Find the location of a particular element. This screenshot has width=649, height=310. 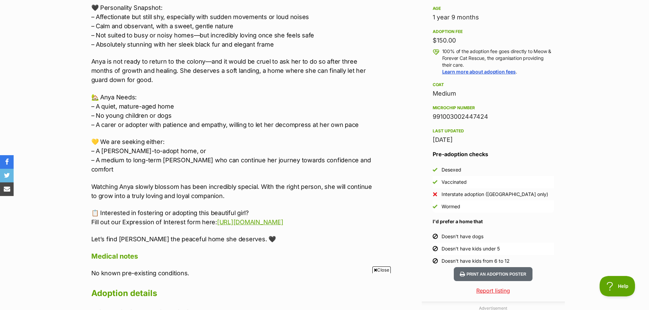

button: Print an adoption poster is located at coordinates (493, 274).